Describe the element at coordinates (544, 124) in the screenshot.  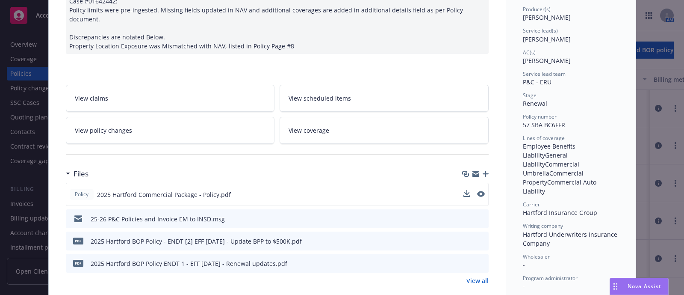
I see `span: 57 SBA BC6FFR` at that location.